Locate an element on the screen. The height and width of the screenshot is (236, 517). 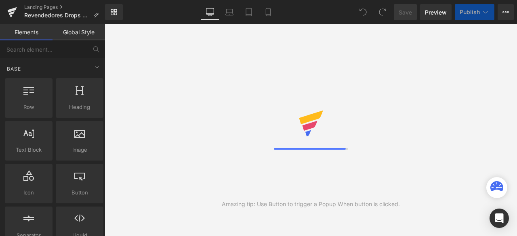
span: Save is located at coordinates (405, 12).